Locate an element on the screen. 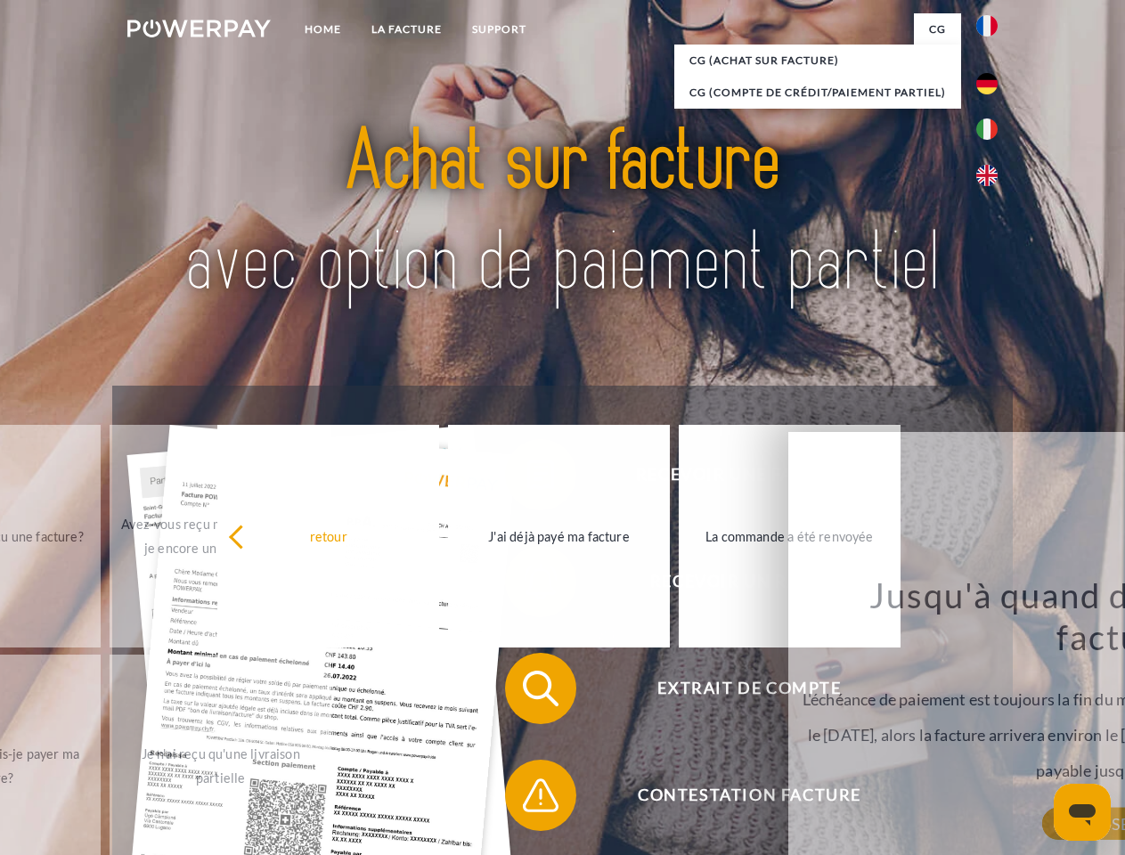 The image size is (1125, 855). img: qb_warning.svg is located at coordinates (541, 796).